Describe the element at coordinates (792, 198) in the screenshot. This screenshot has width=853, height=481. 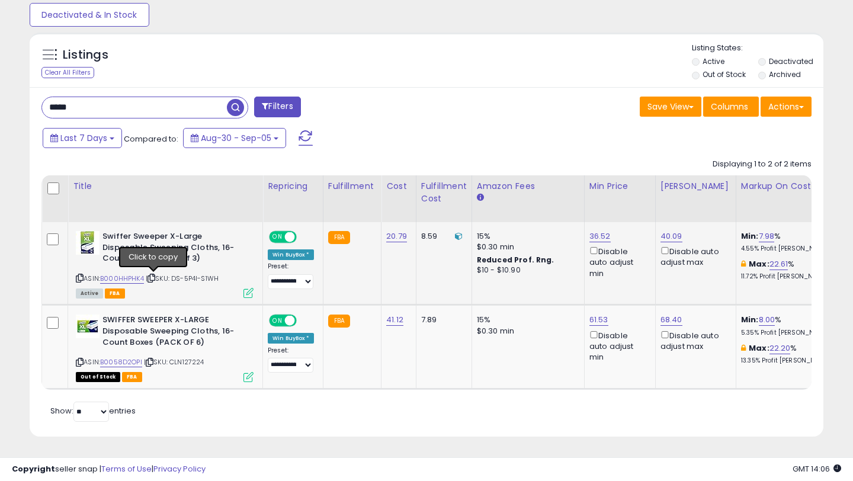
I see `th: The percentage added to the cost of goods (COGS) that forms the calculator for Min & Max prices.` at that location.